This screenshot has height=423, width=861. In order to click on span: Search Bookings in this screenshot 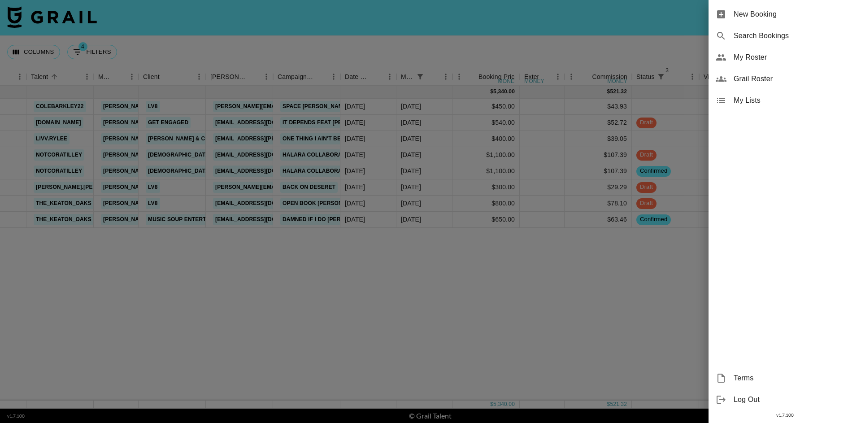, I will do `click(794, 36)`.